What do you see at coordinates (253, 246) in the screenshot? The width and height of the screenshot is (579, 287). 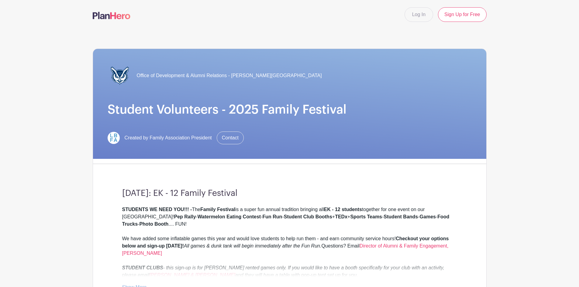 I see `em: All games & dunk tank will begin immediately after the Fun Run.` at bounding box center [253, 246].